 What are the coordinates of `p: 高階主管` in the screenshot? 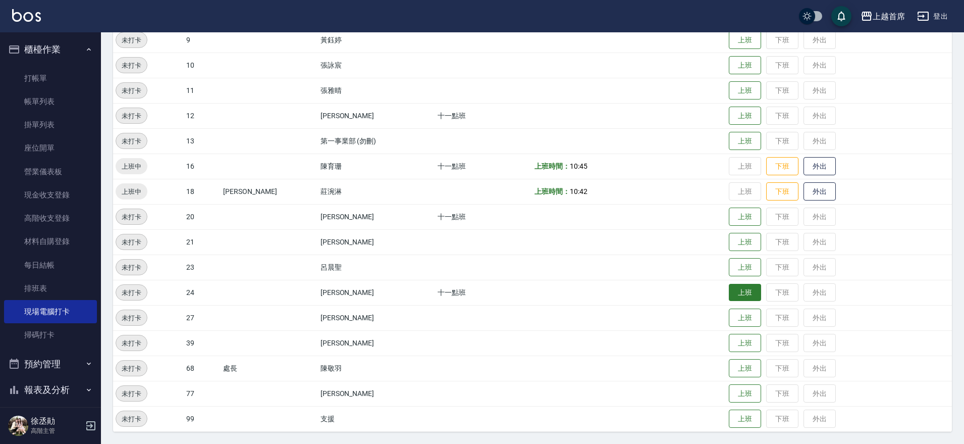 It's located at (57, 431).